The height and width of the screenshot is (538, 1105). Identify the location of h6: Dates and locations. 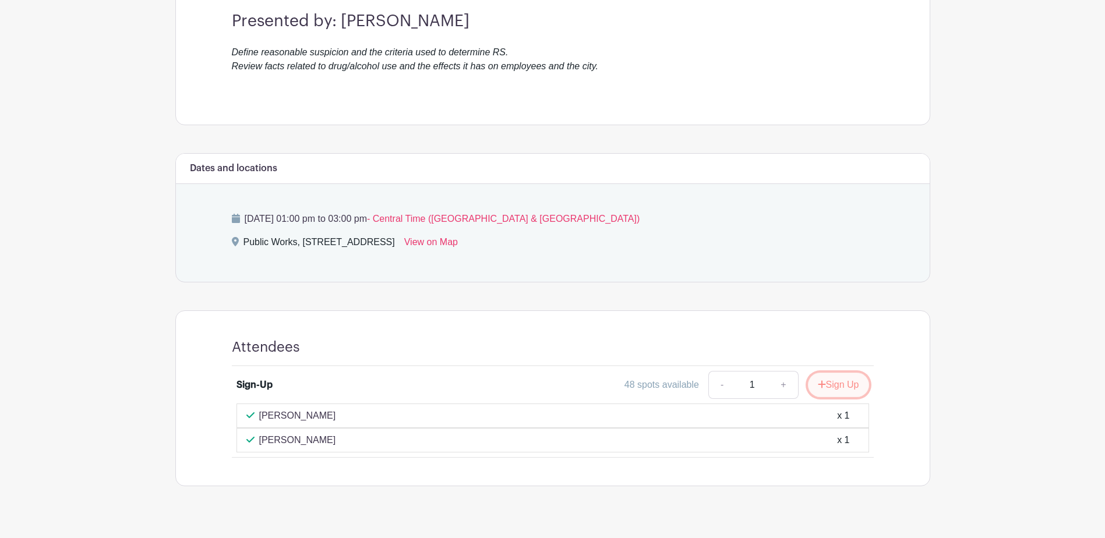
(234, 168).